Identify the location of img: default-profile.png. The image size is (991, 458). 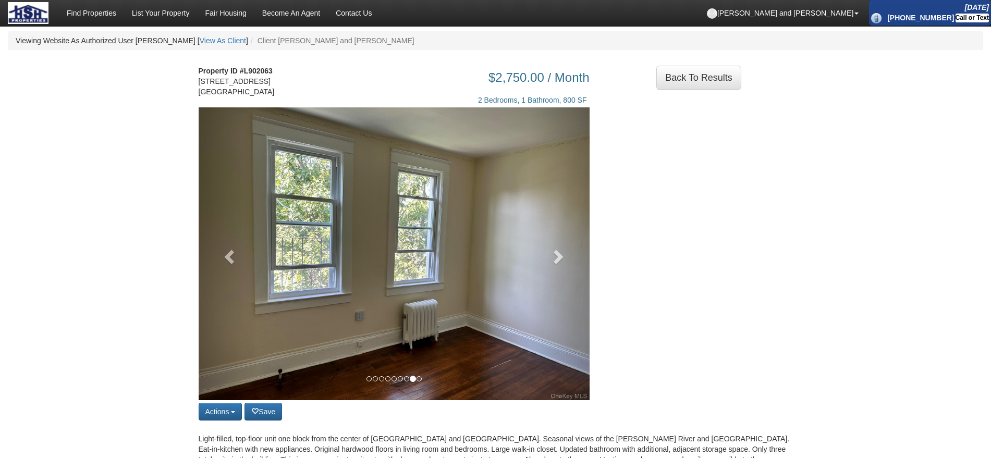
(712, 14).